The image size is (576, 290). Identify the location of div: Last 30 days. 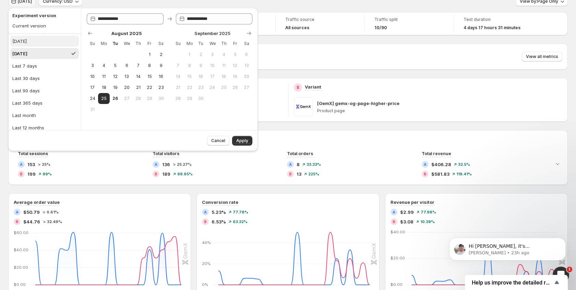
(26, 78).